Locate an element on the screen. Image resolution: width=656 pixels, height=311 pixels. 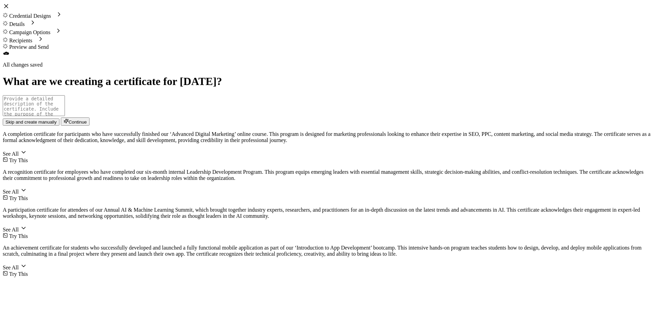
p: A participation certificate for attendees of our Annual AI & Machine Learning Summit, which broug... is located at coordinates (328, 213).